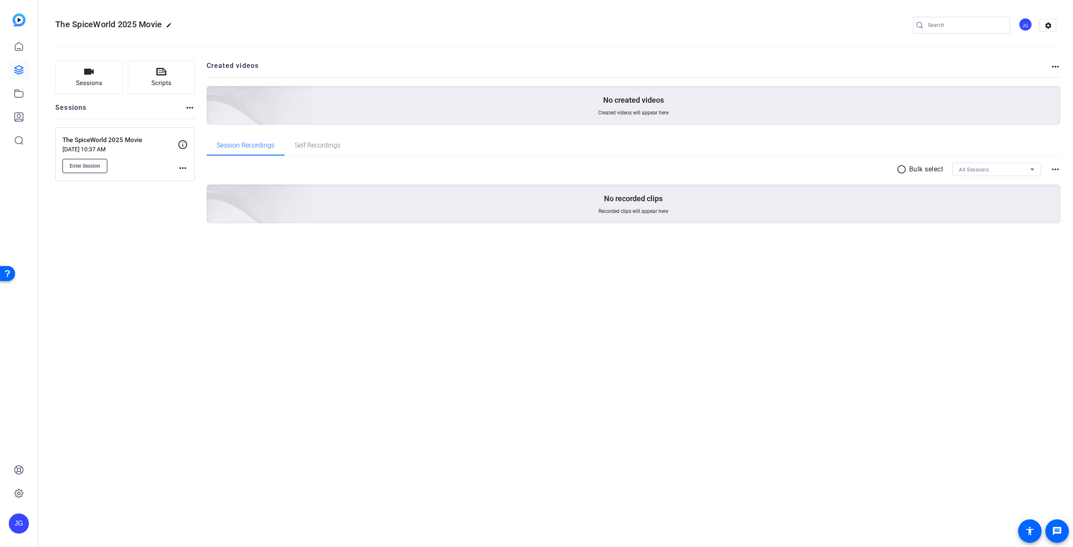 This screenshot has width=1073, height=547. I want to click on mat-icon: settings, so click(1048, 26).